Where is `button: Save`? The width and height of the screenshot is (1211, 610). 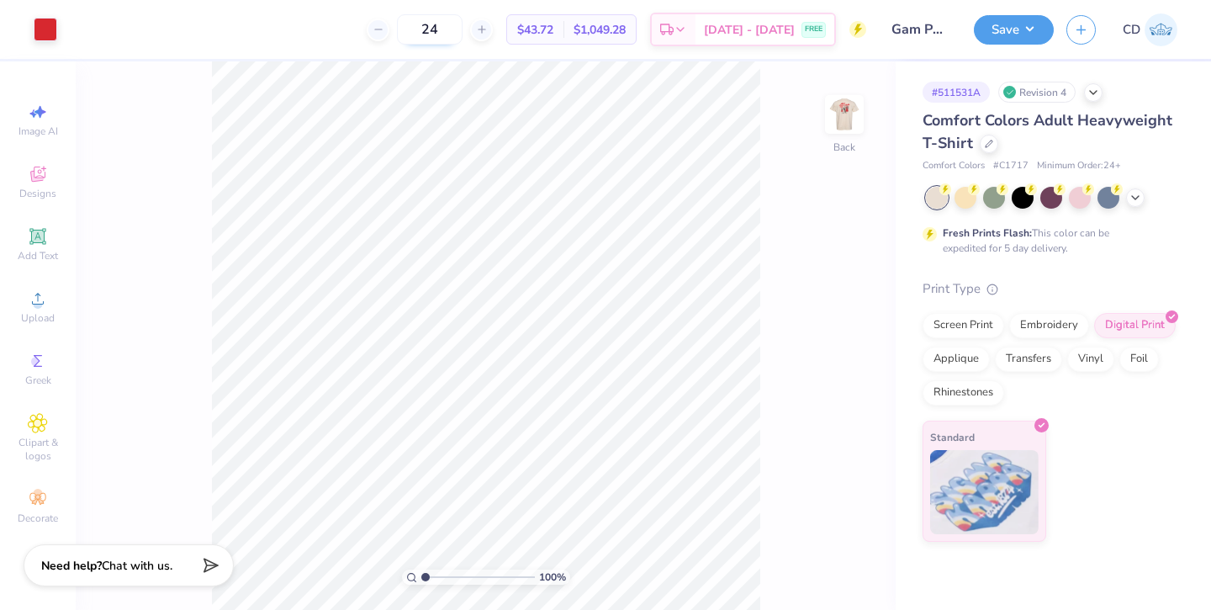
button: Save is located at coordinates (1013, 29).